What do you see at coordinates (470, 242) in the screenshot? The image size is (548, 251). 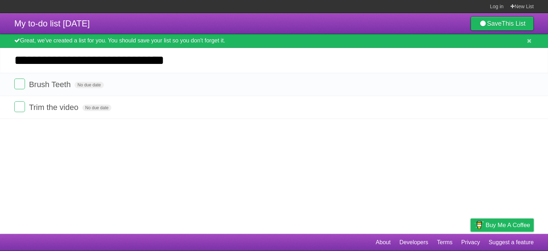 I see `a: Privacy` at bounding box center [470, 242].